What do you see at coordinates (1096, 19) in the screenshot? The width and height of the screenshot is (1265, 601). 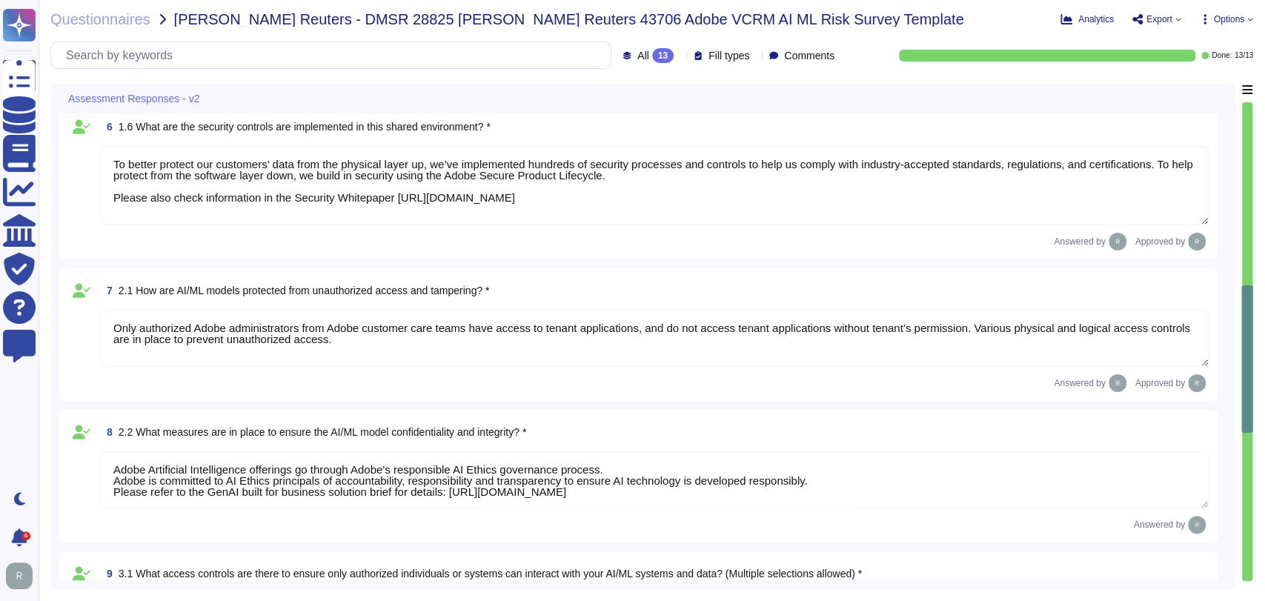 I see `span: Analytics` at bounding box center [1096, 19].